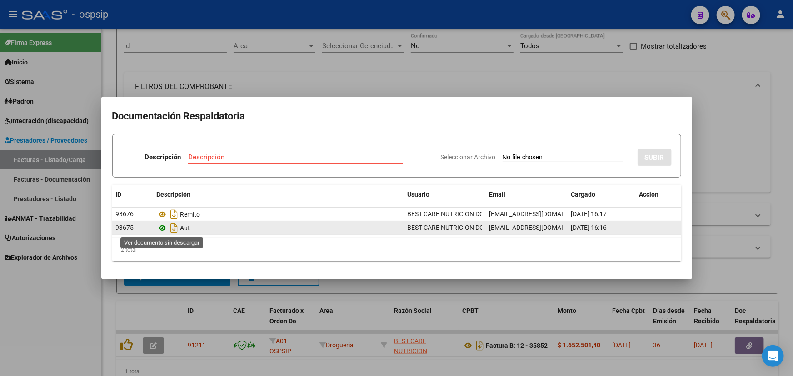 Image resolution: width=793 pixels, height=376 pixels. I want to click on span: Usuario, so click(418, 194).